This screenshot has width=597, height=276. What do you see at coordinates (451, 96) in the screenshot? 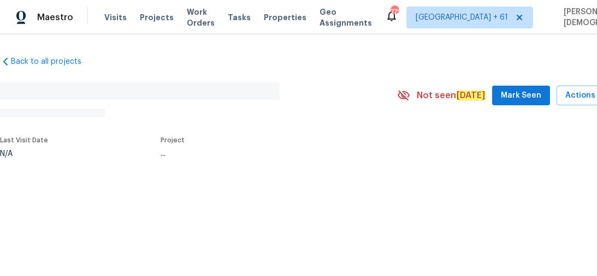
I see `span: Not seen` at bounding box center [451, 96].